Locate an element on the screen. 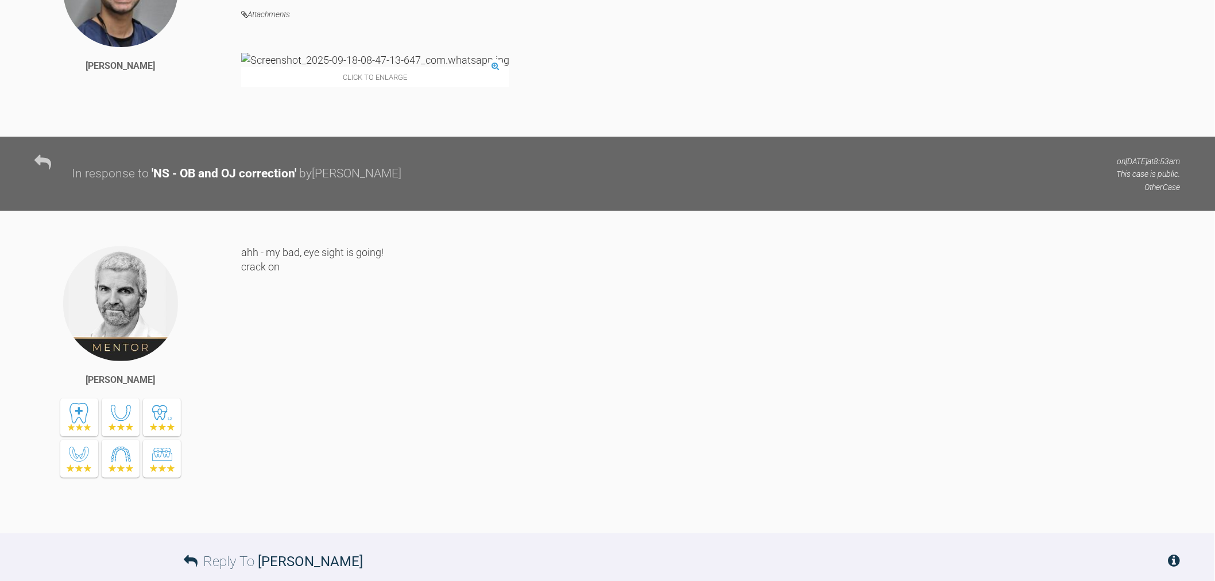 The height and width of the screenshot is (581, 1215). h4: Attachments is located at coordinates (711, 14).